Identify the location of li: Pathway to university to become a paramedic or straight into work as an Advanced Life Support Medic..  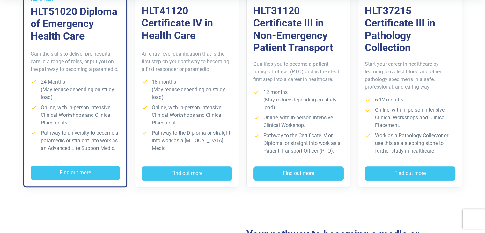
(75, 140).